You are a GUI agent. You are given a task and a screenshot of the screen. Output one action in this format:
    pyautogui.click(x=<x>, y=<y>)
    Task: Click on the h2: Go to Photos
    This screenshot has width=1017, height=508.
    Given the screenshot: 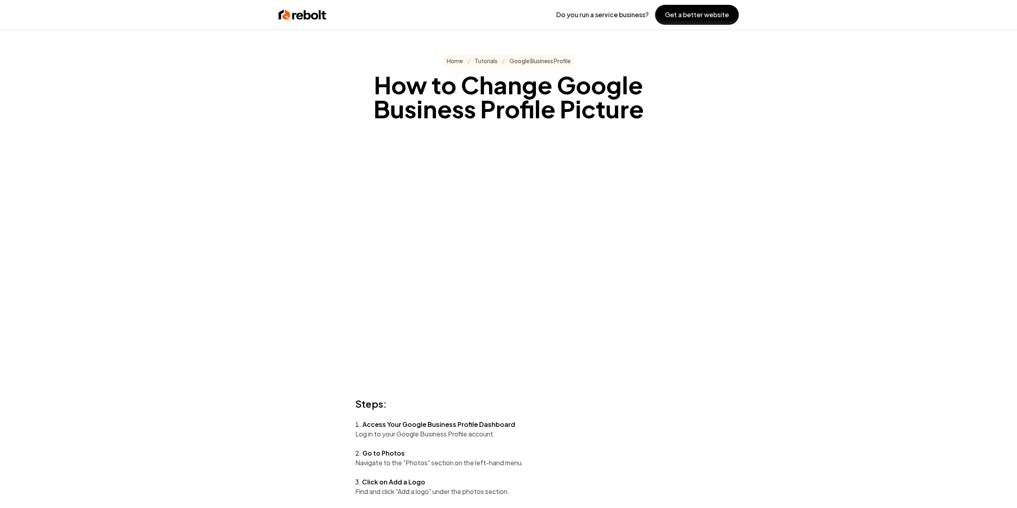 What is the action you would take?
    pyautogui.click(x=384, y=453)
    